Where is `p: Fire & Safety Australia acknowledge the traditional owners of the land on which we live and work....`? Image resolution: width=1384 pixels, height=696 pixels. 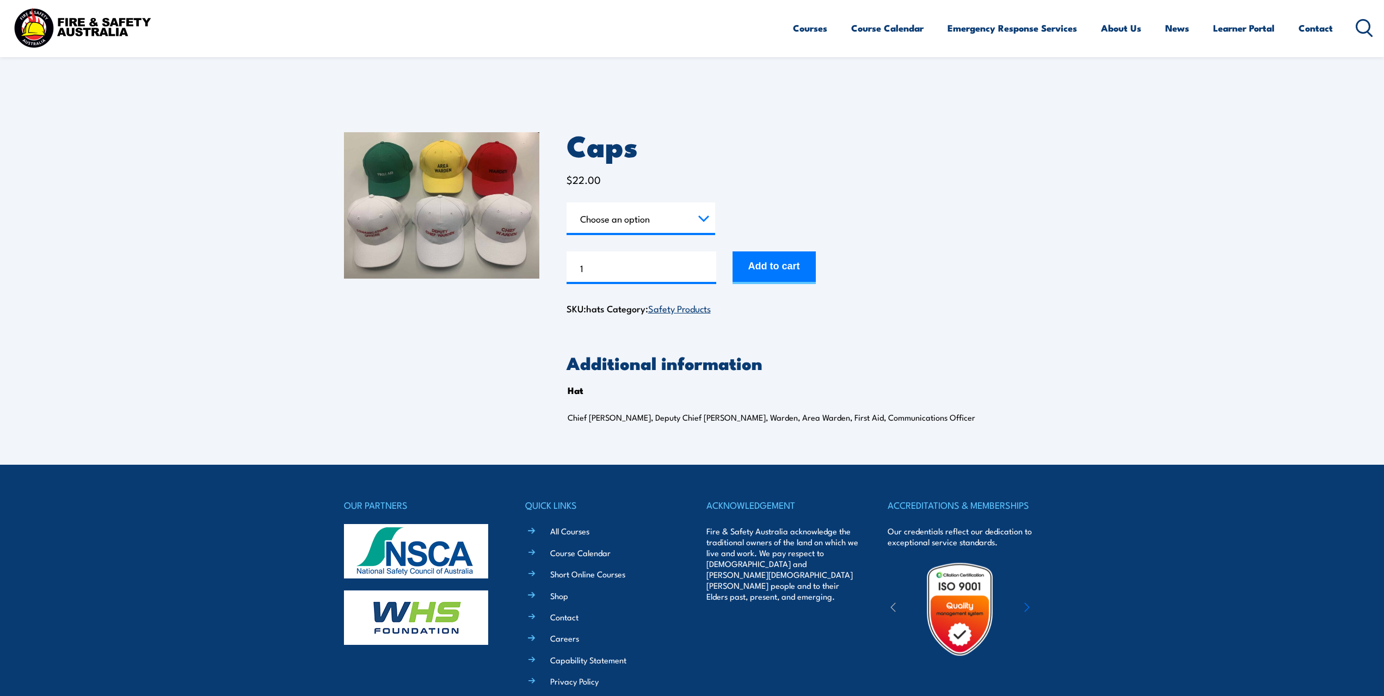 p: Fire & Safety Australia acknowledge the traditional owners of the land on which we live and work.... is located at coordinates (782, 564).